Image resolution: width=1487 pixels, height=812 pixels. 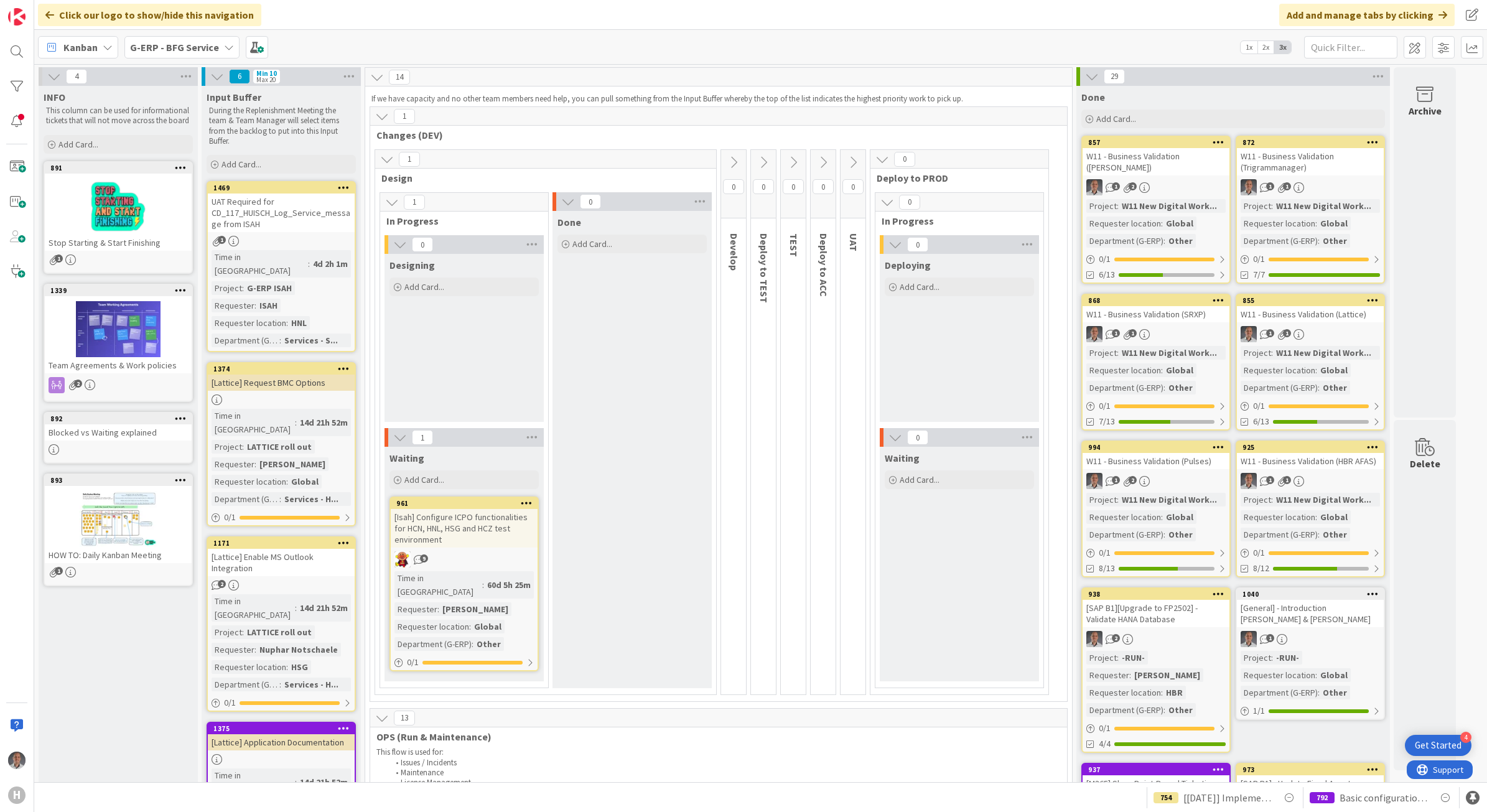 What do you see at coordinates (118, 519) in the screenshot?
I see `div: 893HOW TO: Daily Kanban Meeting` at bounding box center [118, 519].